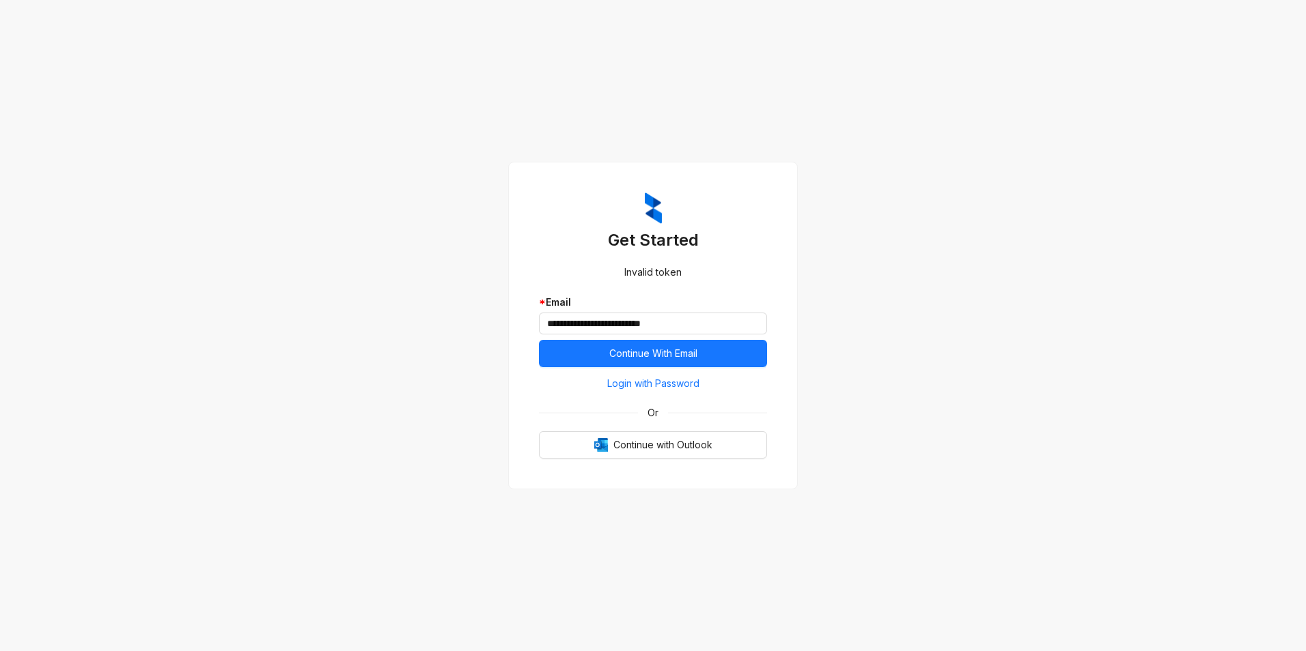  I want to click on span: Continue With Email, so click(653, 354).